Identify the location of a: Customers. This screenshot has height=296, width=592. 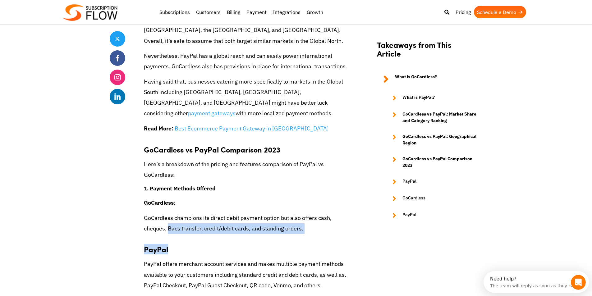
(208, 12).